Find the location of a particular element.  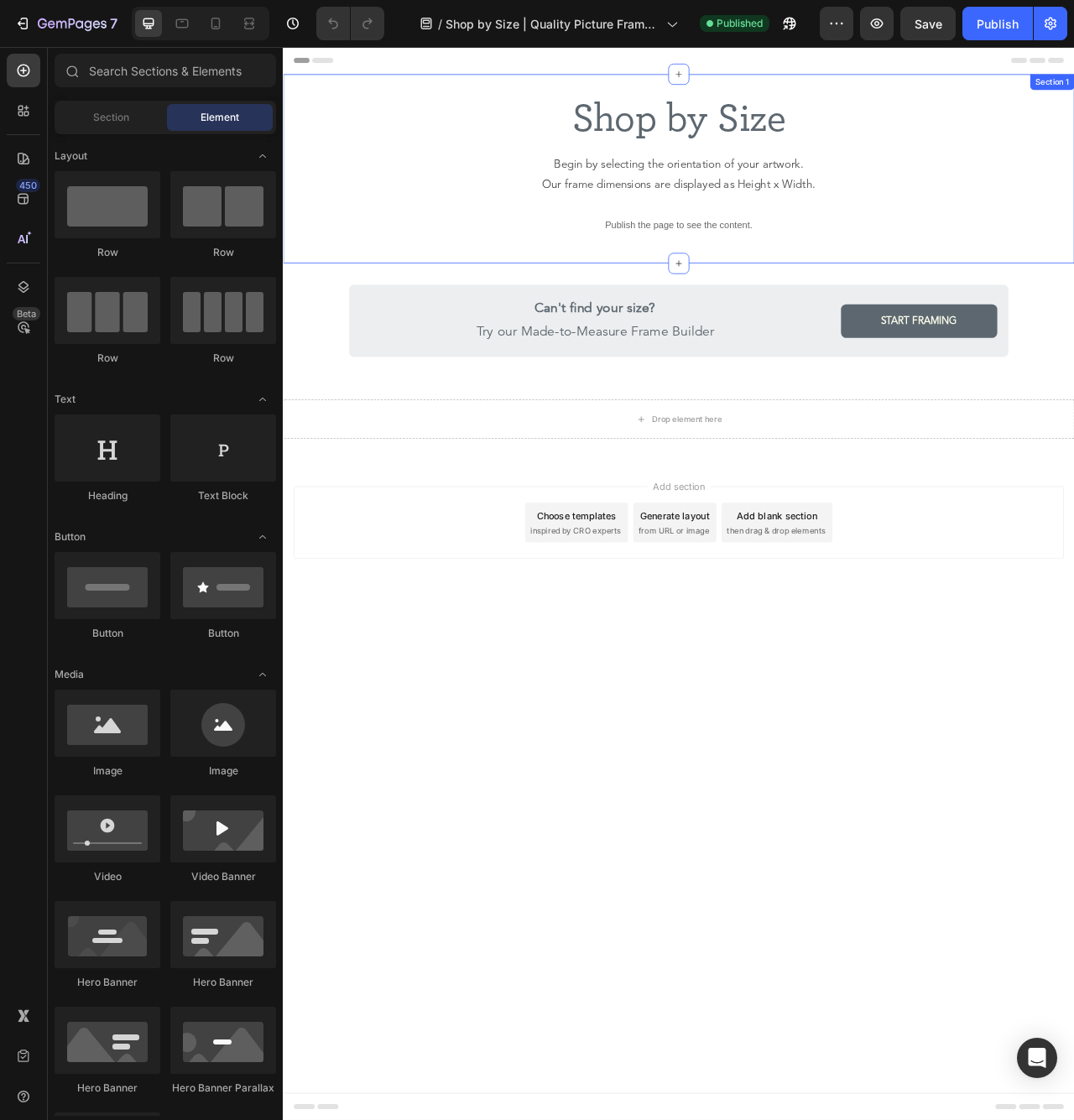

button: 7 is located at coordinates (65, 23).